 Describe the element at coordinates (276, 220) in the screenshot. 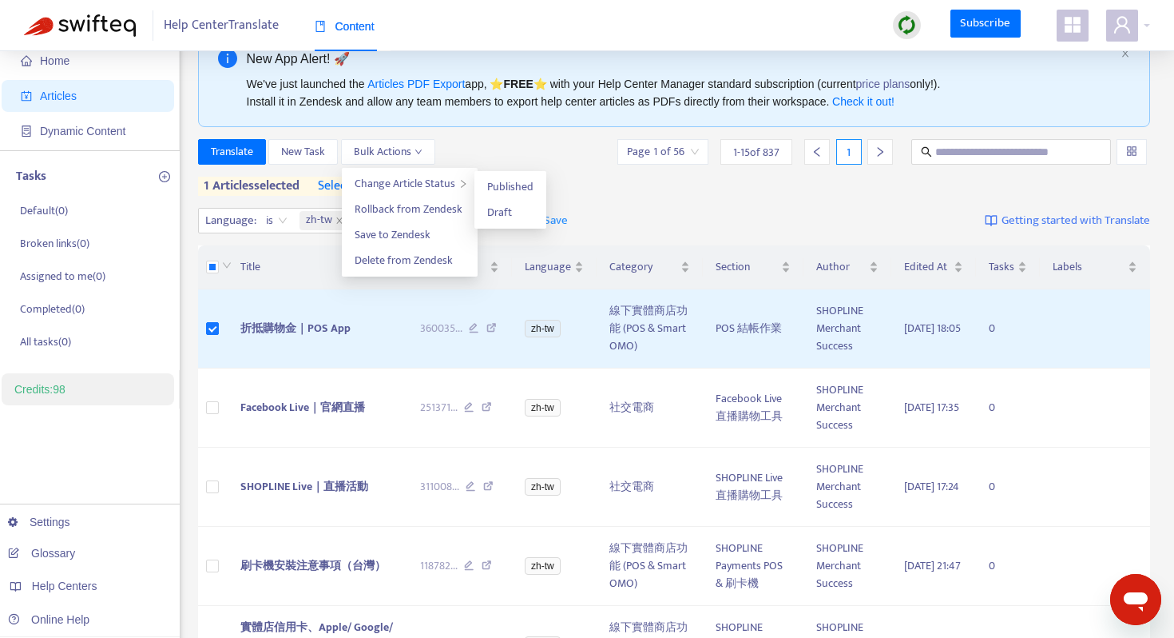

I see `span: is` at that location.